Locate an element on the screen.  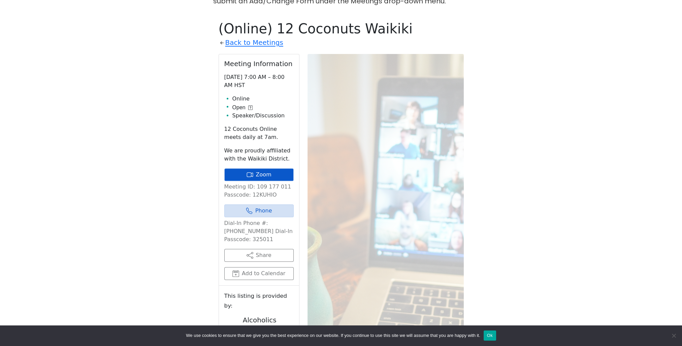
li: Online is located at coordinates (263, 99).